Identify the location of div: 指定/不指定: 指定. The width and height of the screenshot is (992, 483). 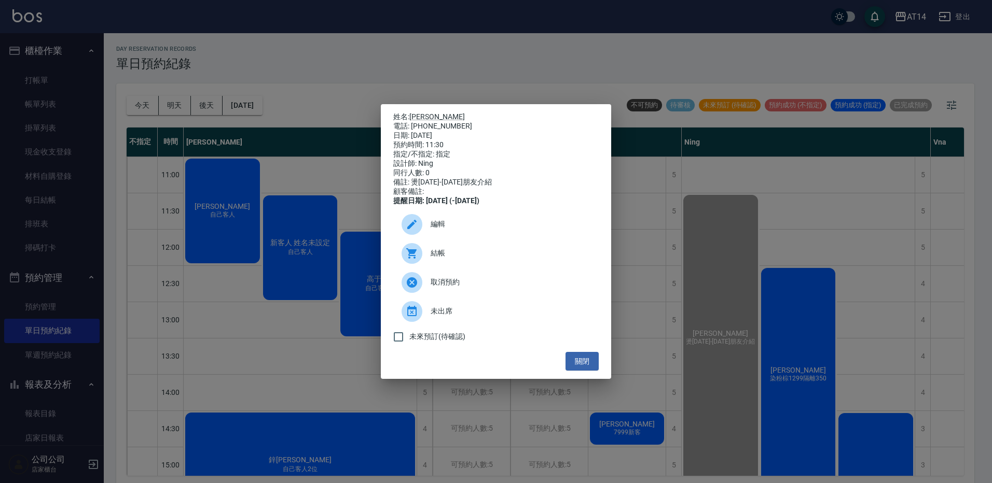
(496, 155).